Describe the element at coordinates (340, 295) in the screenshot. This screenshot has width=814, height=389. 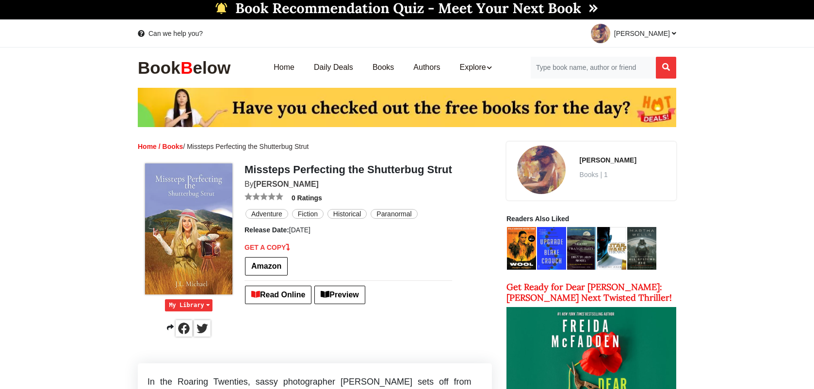
I see `span: Preview` at that location.